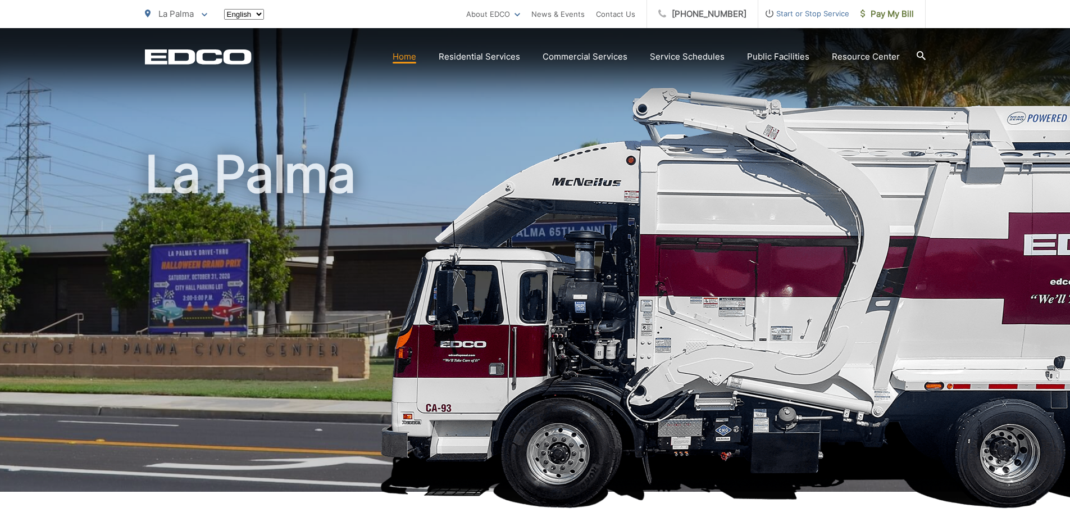 This screenshot has height=512, width=1070. What do you see at coordinates (198, 57) in the screenshot?
I see `a: EDCD logo. Return to the homepage.` at bounding box center [198, 57].